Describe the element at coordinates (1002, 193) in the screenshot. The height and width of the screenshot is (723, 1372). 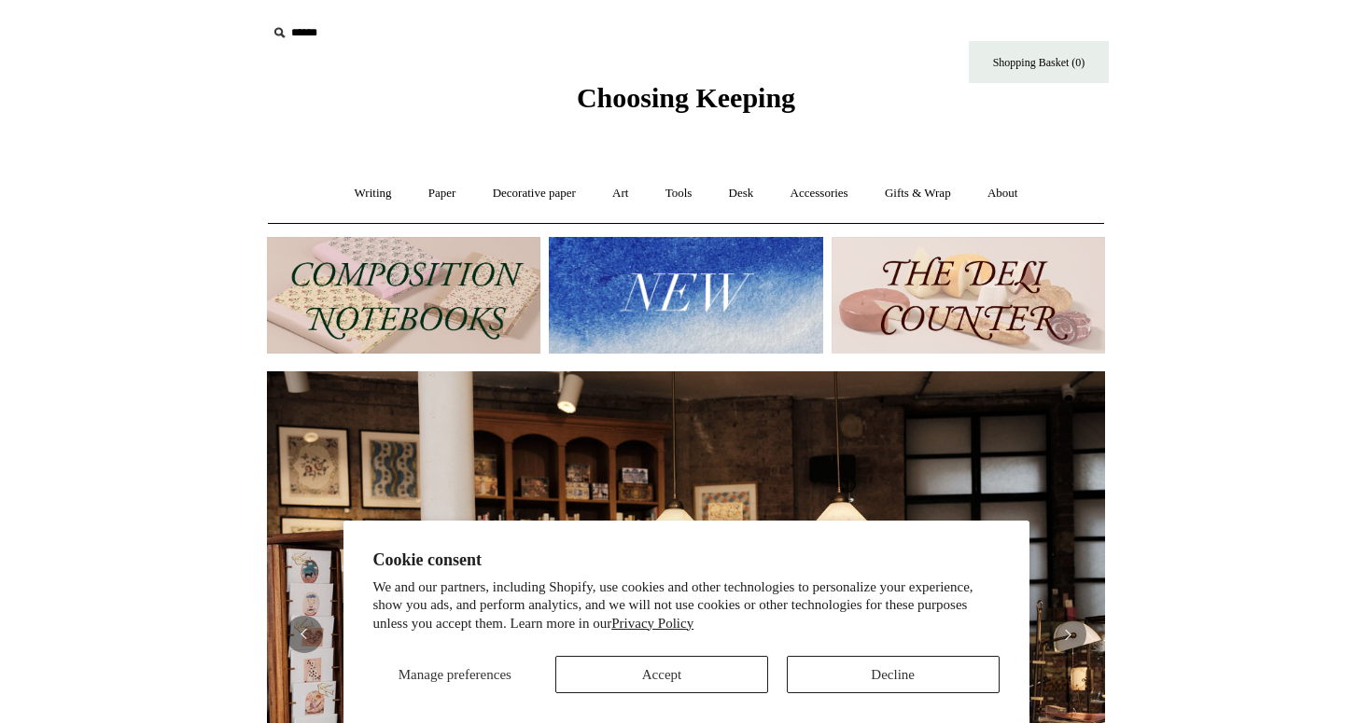
I see `a: About` at that location.